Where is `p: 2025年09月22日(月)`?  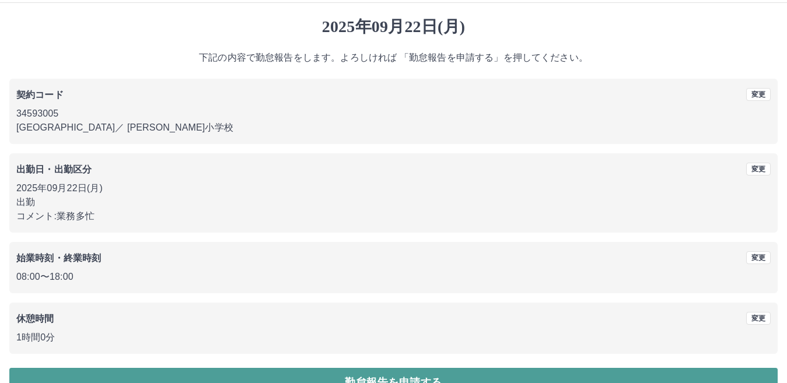
p: 2025年09月22日(月) is located at coordinates (393, 188).